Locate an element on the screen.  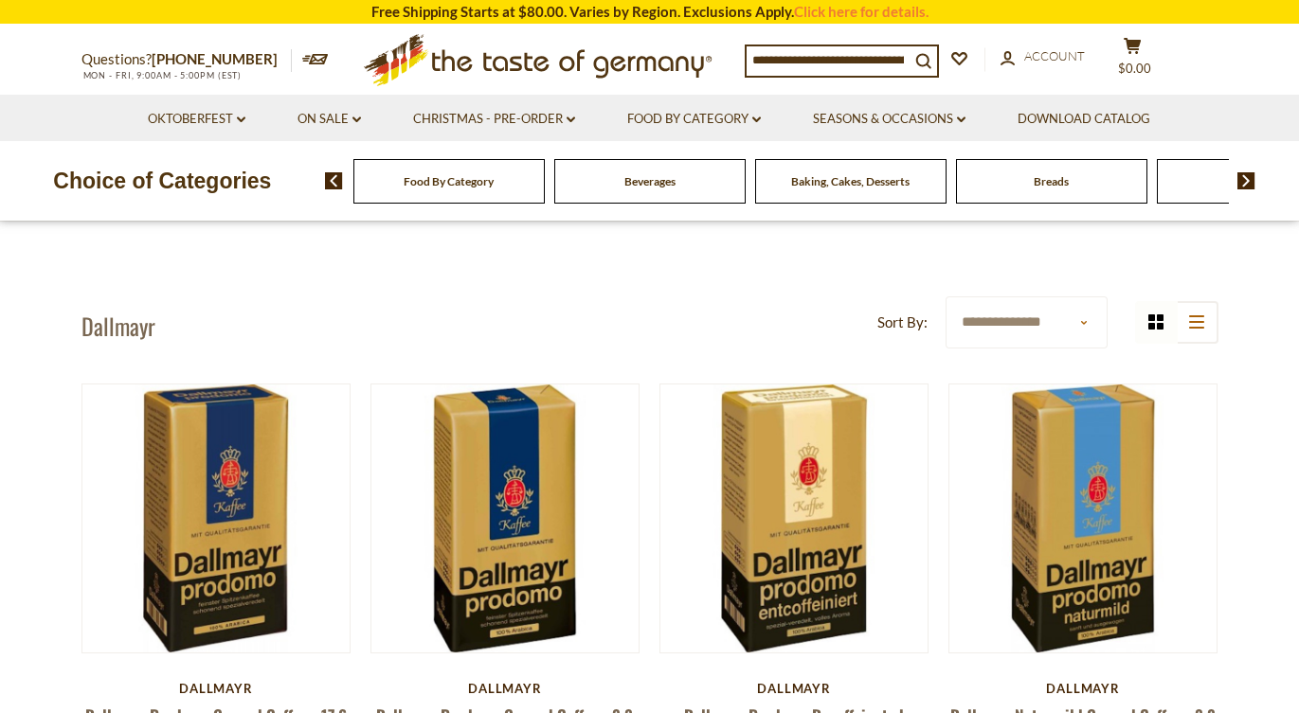
span: Breads is located at coordinates (1051, 181).